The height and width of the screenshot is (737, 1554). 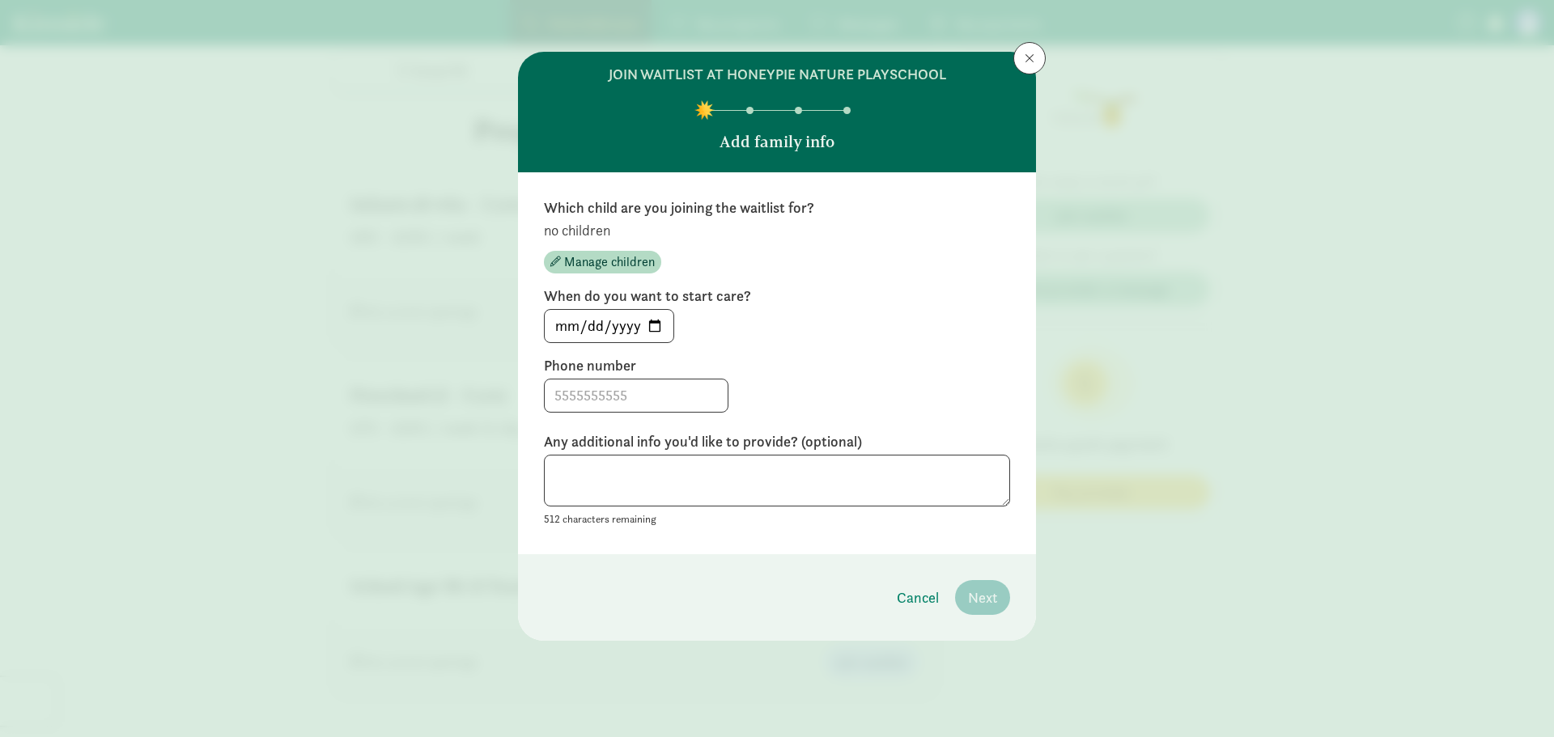 What do you see at coordinates (602, 262) in the screenshot?
I see `button: Manage children` at bounding box center [602, 262].